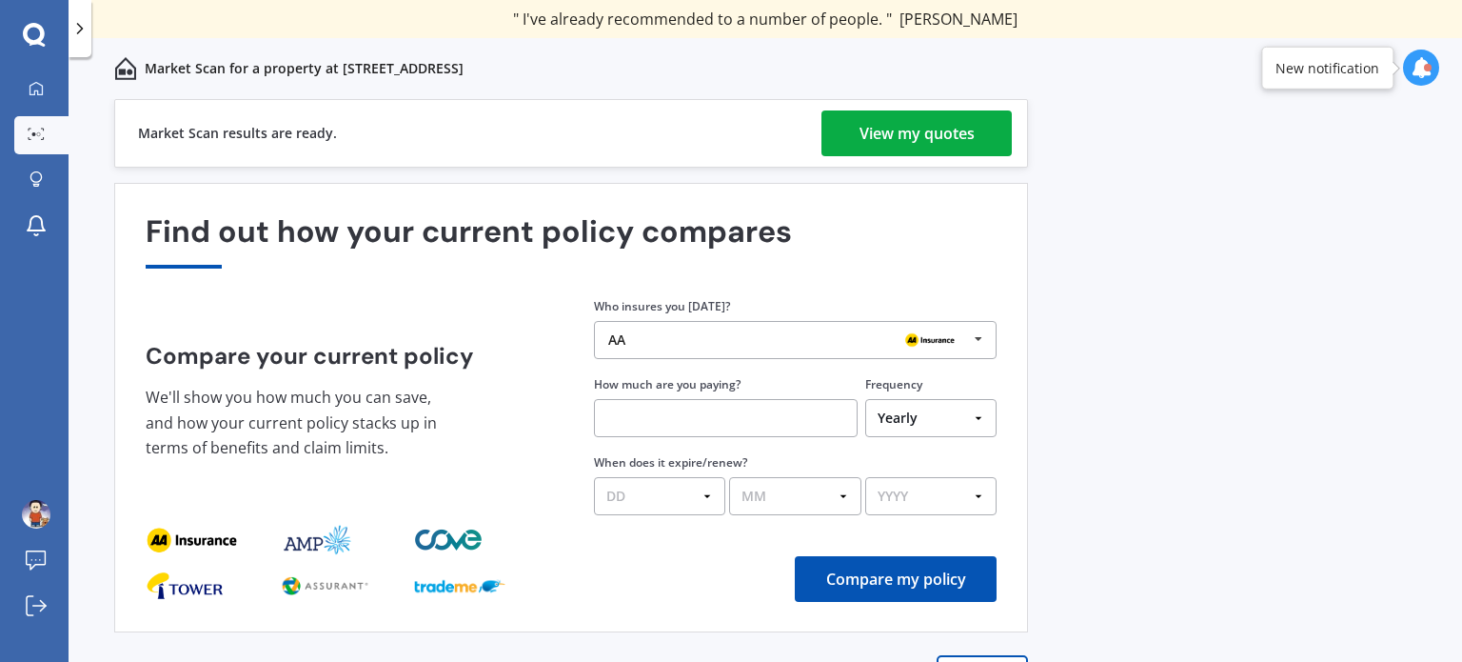  Describe the element at coordinates (347, 356) in the screenshot. I see `h4: Compare your current policy` at that location.